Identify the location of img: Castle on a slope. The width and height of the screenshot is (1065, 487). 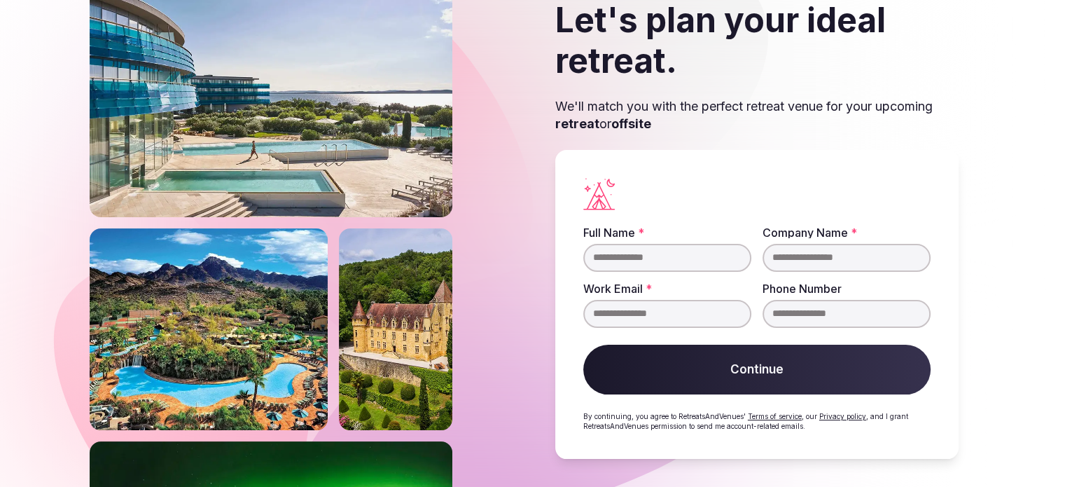
(396, 329).